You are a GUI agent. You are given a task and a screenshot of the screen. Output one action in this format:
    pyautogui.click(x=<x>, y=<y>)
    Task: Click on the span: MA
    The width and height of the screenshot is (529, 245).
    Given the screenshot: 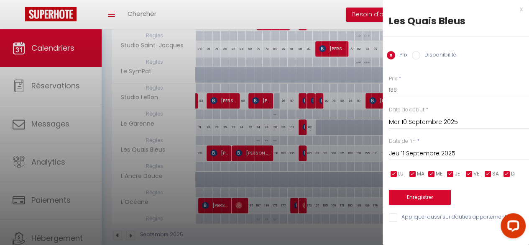 What is the action you would take?
    pyautogui.click(x=421, y=174)
    